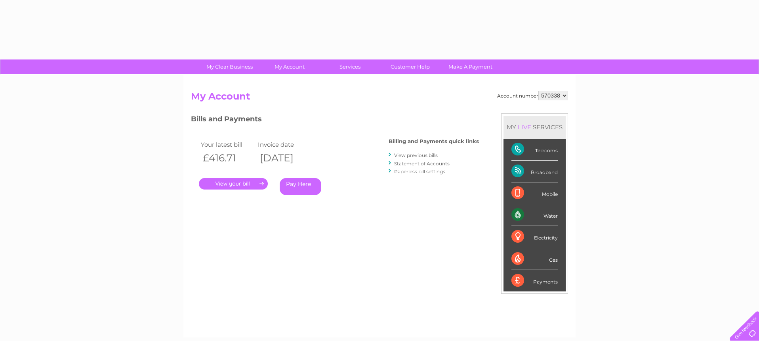 The width and height of the screenshot is (759, 341). Describe the element at coordinates (380, 98) in the screenshot. I see `h2: My Account` at that location.